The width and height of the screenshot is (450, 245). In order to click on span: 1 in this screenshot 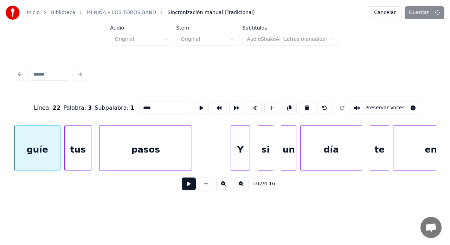, I will do `click(132, 108)`.